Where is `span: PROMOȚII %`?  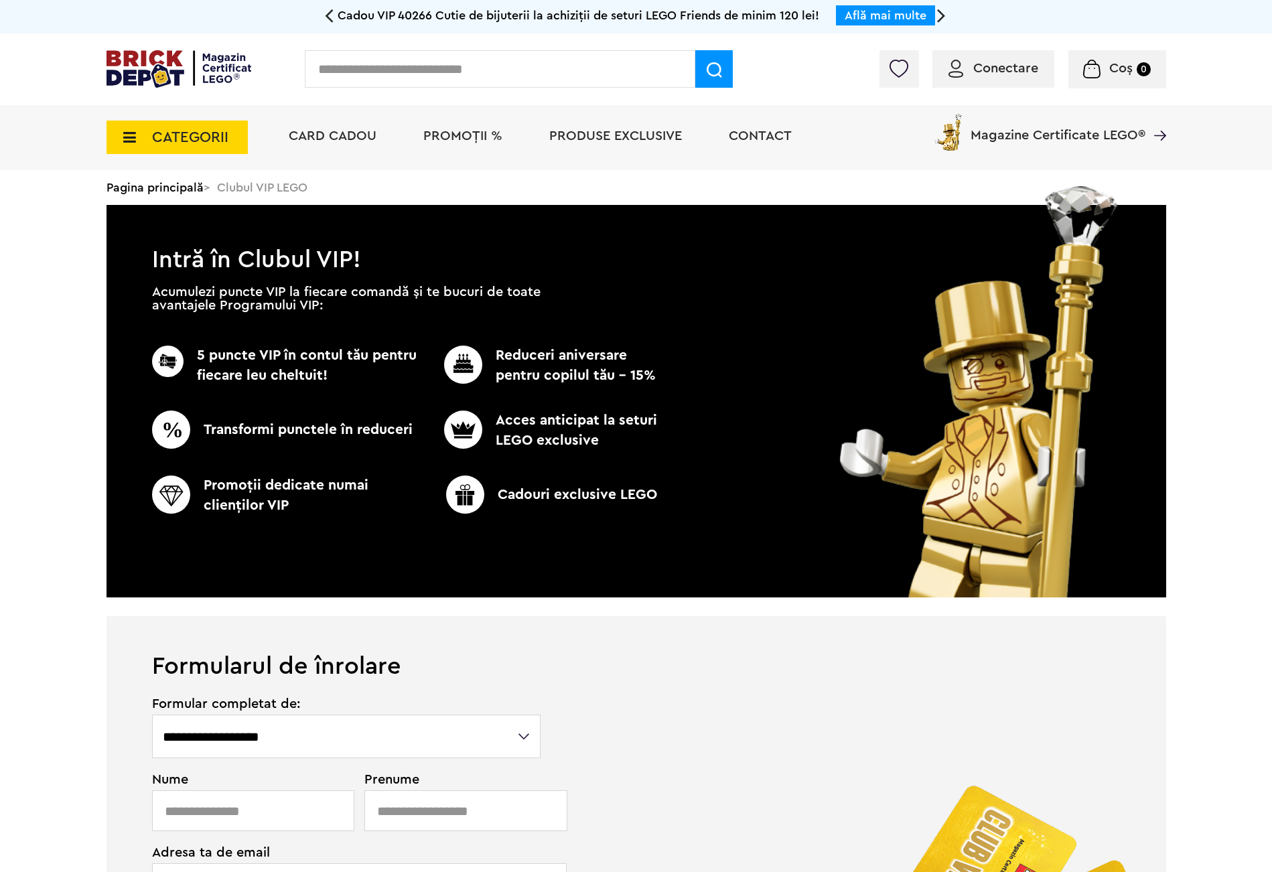 span: PROMOȚII % is located at coordinates (463, 136).